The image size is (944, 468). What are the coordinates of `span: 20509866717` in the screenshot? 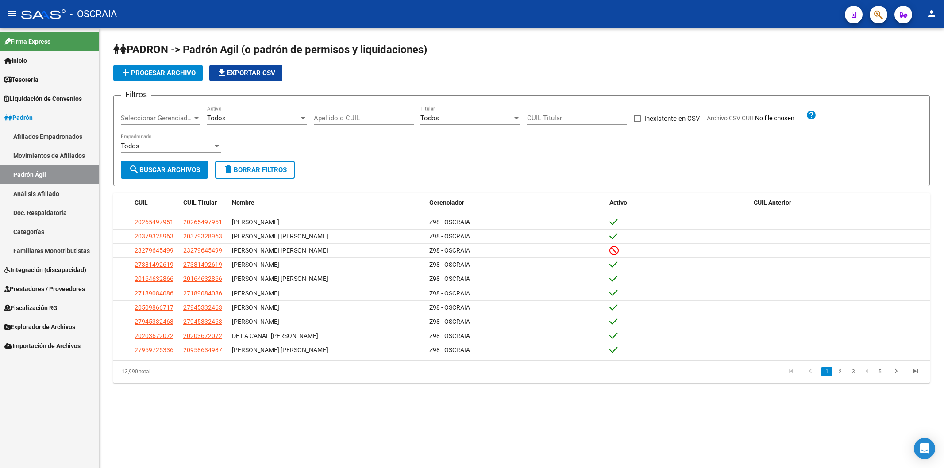 It's located at (154, 308).